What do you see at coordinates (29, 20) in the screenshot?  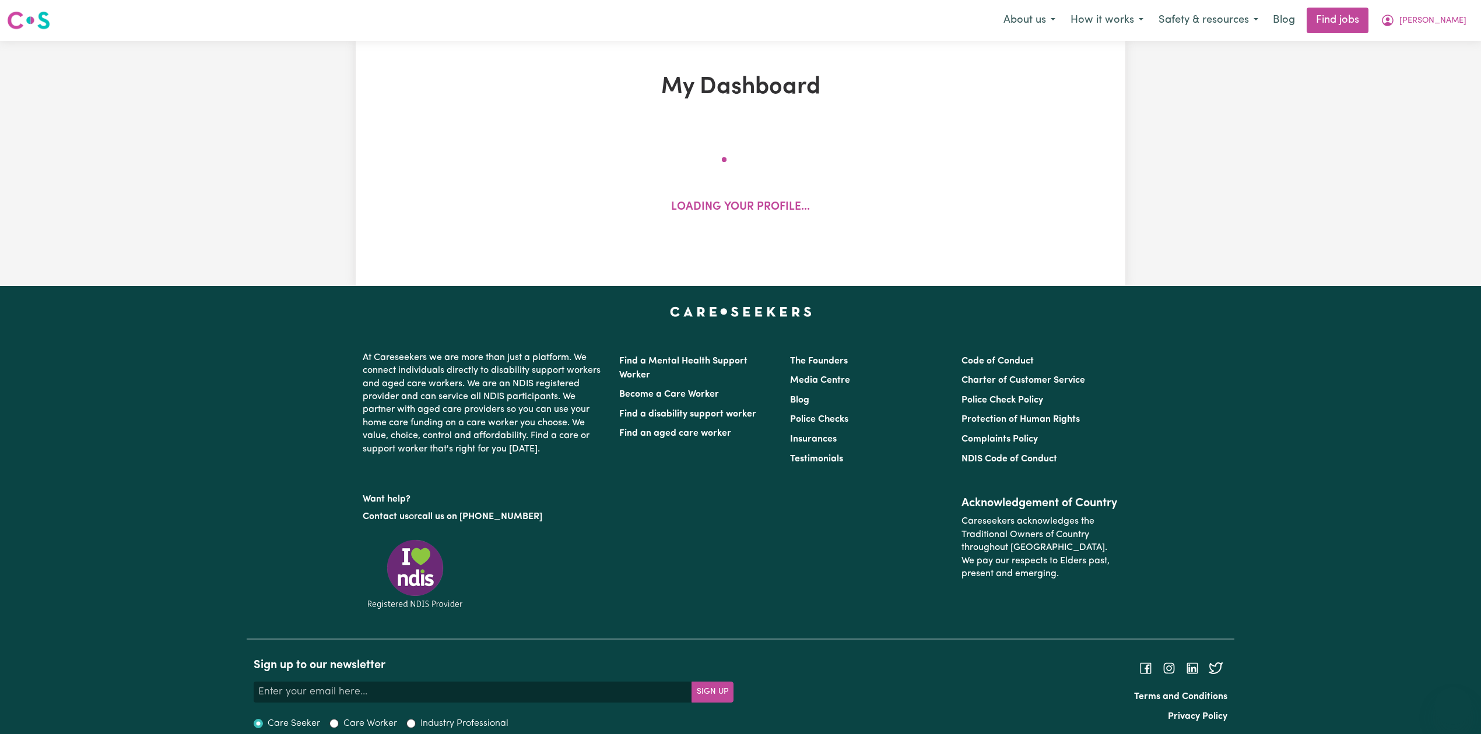 I see `a: Careseekers logo` at bounding box center [29, 20].